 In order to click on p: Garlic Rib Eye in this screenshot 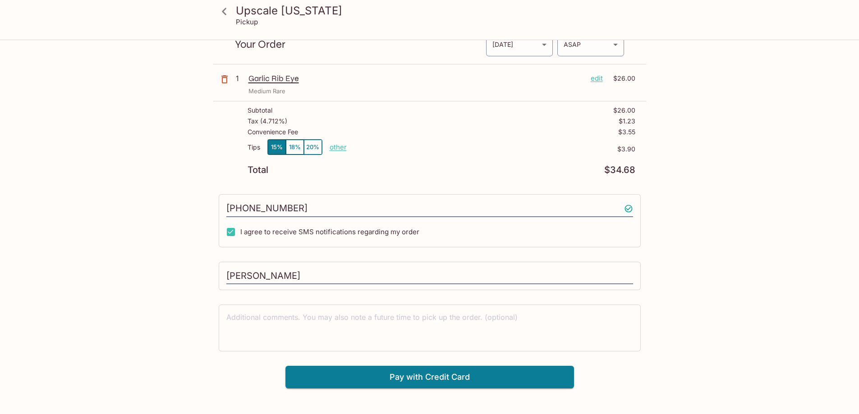, I will do `click(416, 78)`.